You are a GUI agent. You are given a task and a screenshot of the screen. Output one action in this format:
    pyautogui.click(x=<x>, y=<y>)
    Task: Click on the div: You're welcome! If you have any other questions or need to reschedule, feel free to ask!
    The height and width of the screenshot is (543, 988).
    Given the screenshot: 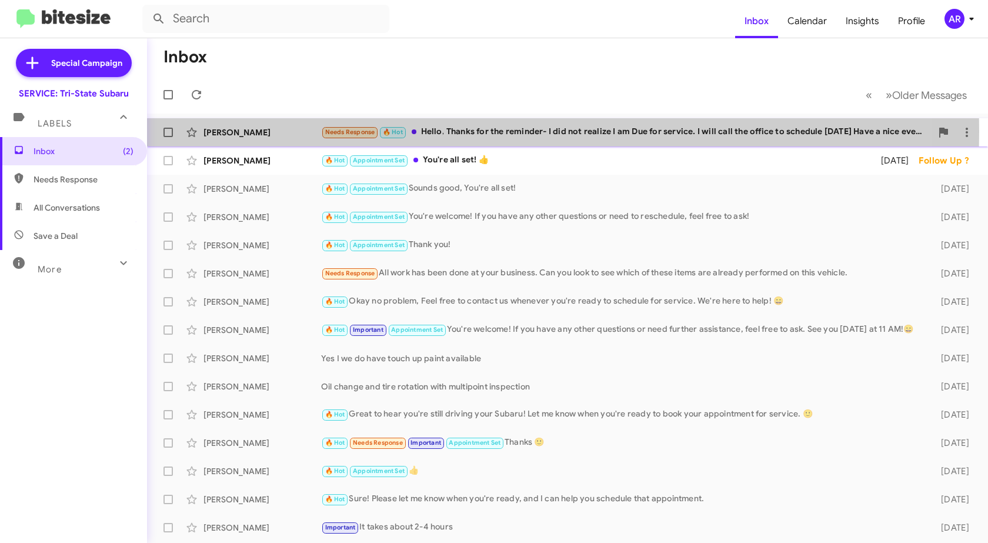 What is the action you would take?
    pyautogui.click(x=623, y=216)
    